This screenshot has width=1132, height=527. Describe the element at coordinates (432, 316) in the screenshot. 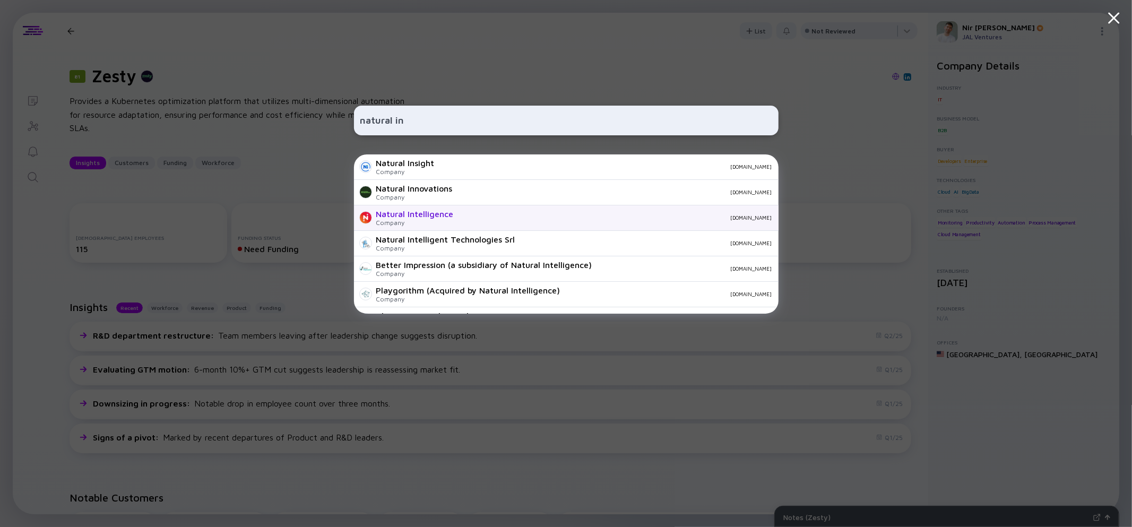

I see `div: Alvinesa Natural Ingredients` at that location.